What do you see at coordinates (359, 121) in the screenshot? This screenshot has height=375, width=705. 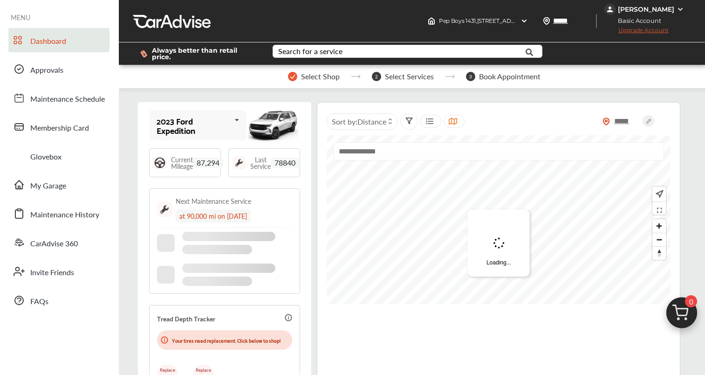 I see `span: Sort by :` at bounding box center [359, 121].